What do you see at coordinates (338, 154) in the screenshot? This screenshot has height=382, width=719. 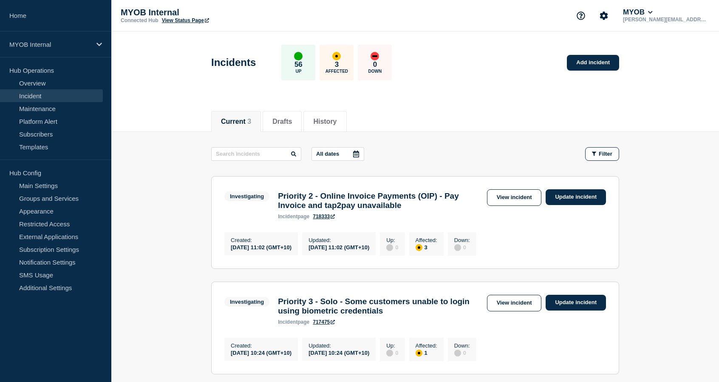 I see `button: All dates` at bounding box center [338, 154].